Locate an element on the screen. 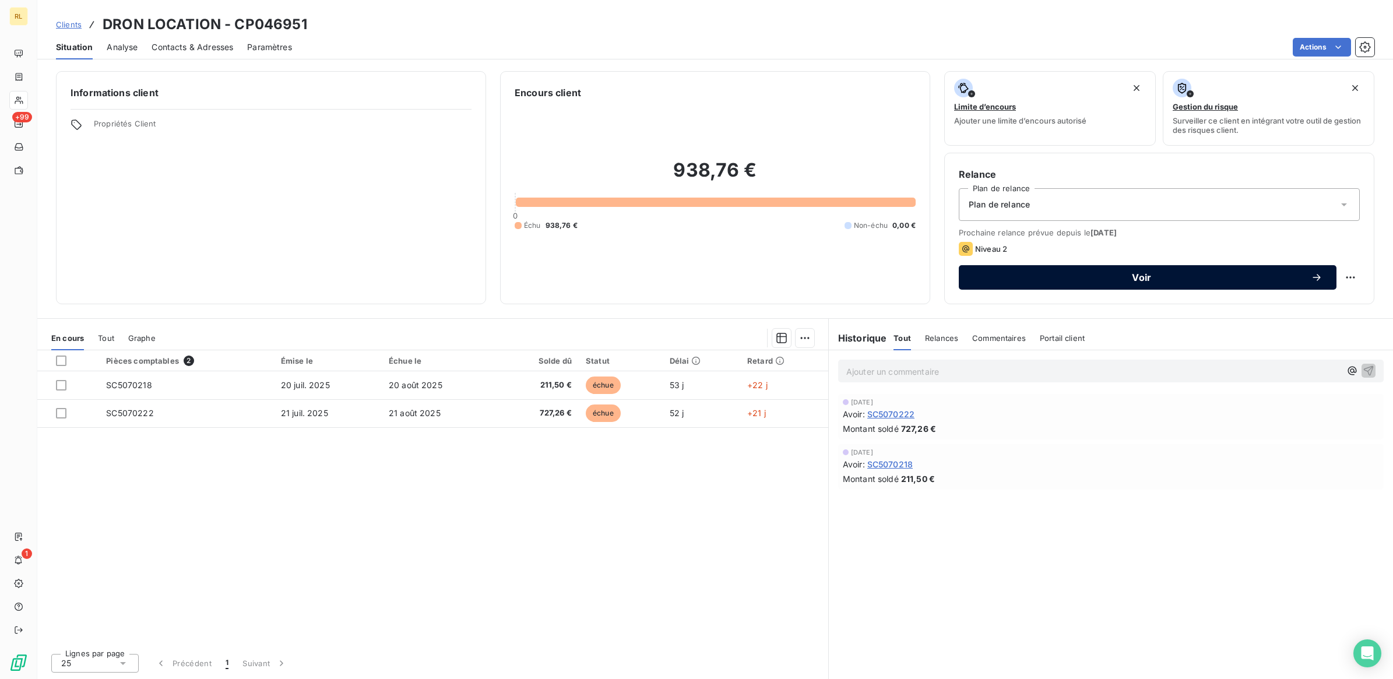 This screenshot has height=679, width=1393. button: 1 is located at coordinates (227, 663).